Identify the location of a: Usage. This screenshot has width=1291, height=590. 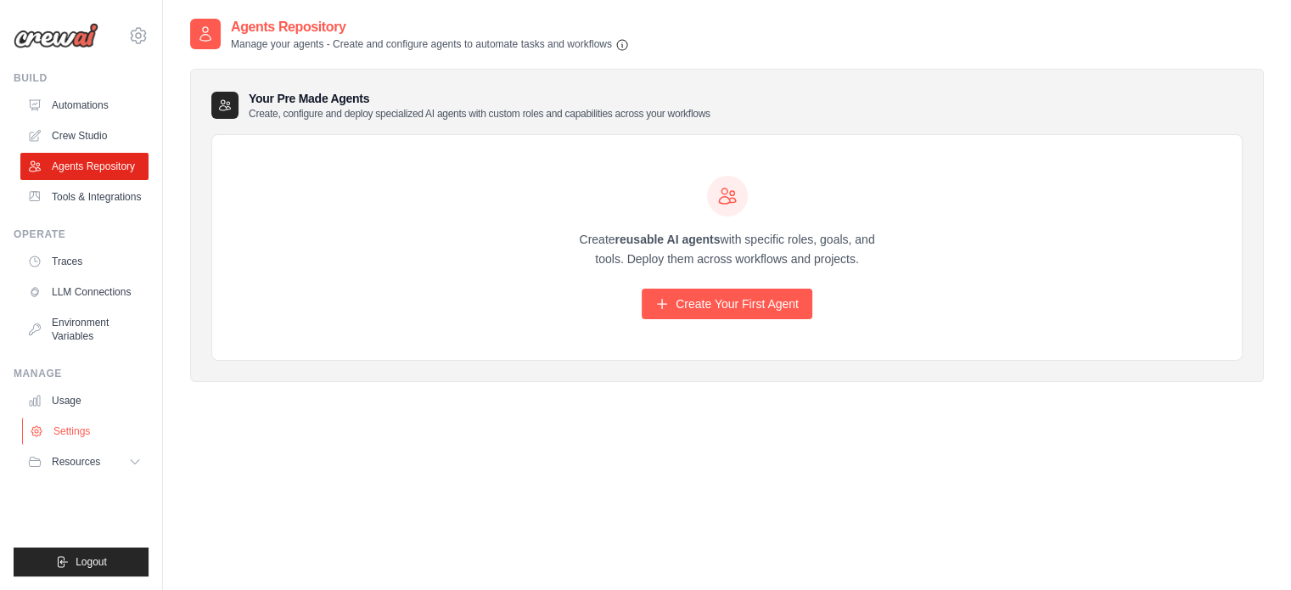
(84, 401).